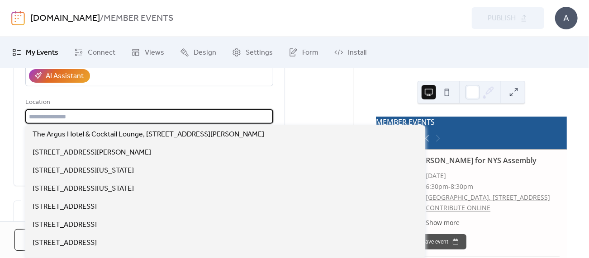 Image resolution: width=589 pixels, height=258 pixels. I want to click on a: Settings, so click(252, 52).